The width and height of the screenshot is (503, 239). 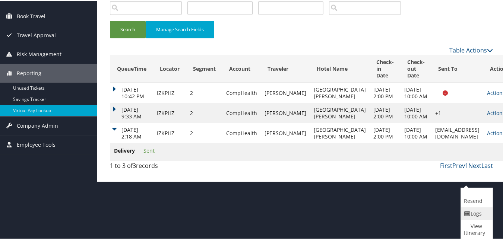 I want to click on th: Check-in Date: activate to sort column ascending, so click(x=385, y=68).